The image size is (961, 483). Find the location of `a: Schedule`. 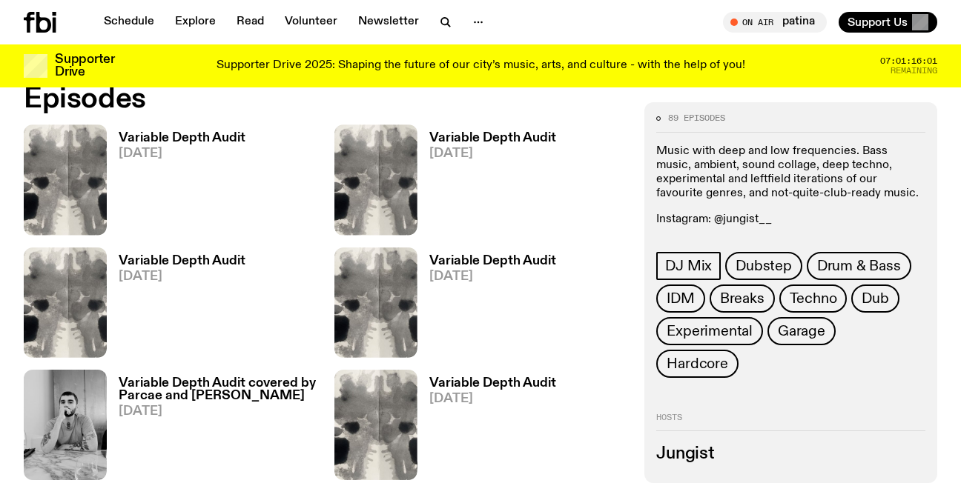

a: Schedule is located at coordinates (129, 22).